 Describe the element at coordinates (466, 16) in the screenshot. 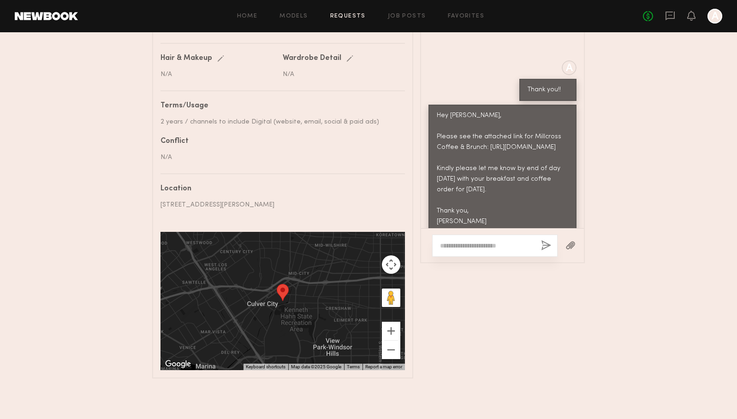

I see `a: Favorites` at that location.